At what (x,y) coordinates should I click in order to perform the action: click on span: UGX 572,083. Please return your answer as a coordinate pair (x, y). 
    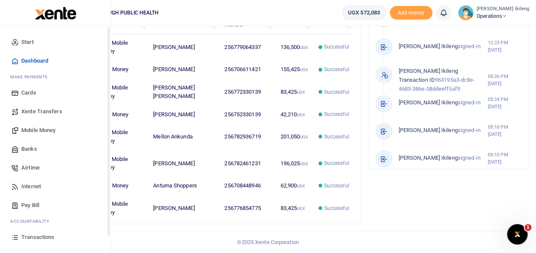
    Looking at the image, I should click on (364, 13).